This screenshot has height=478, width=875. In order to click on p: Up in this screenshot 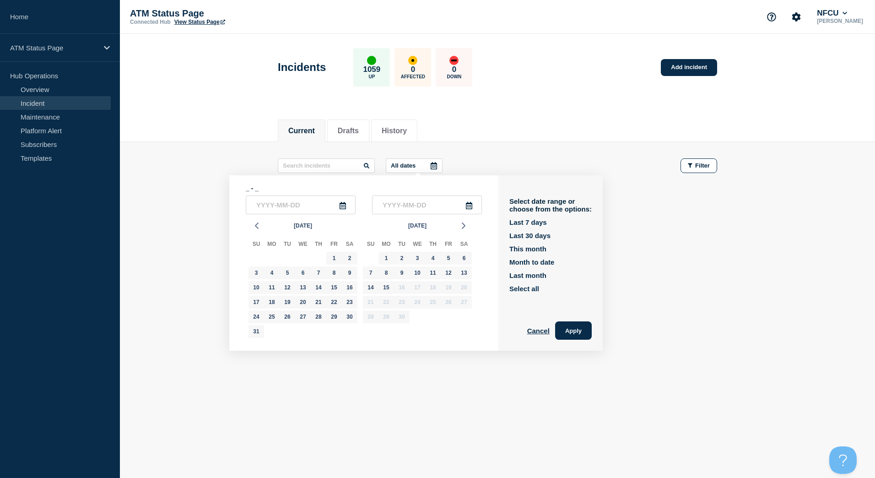, I will do `click(372, 76)`.